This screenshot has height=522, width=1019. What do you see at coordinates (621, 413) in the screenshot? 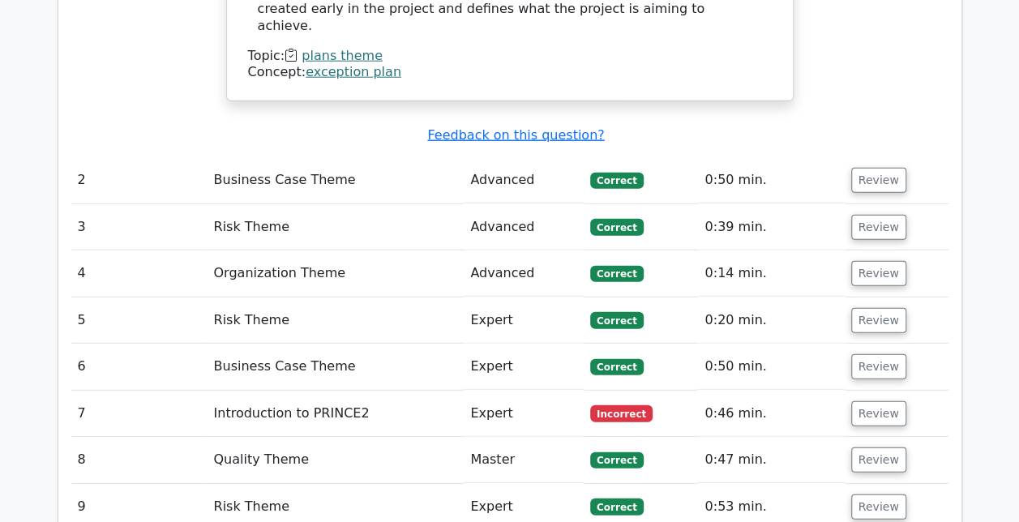
I see `span: Incorrect` at bounding box center [621, 413].